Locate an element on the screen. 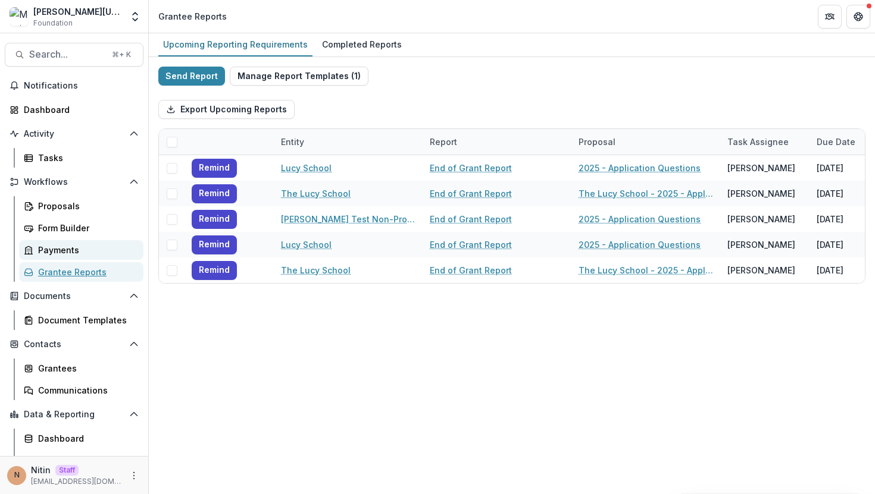 The height and width of the screenshot is (494, 875). button: Notifications is located at coordinates (74, 86).